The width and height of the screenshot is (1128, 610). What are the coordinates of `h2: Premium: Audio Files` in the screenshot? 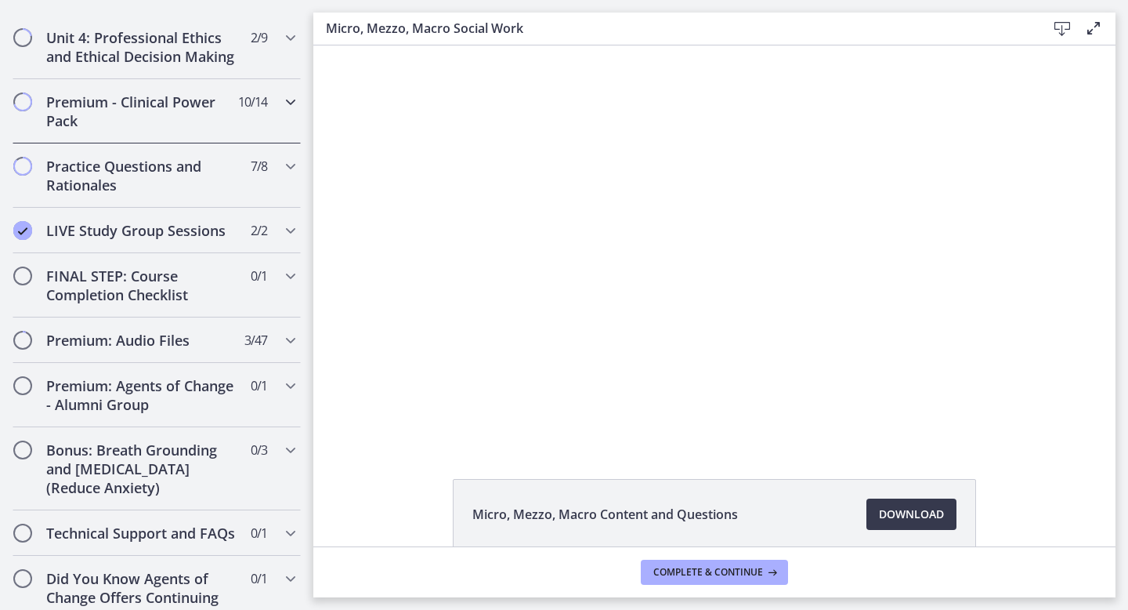 It's located at (142, 340).